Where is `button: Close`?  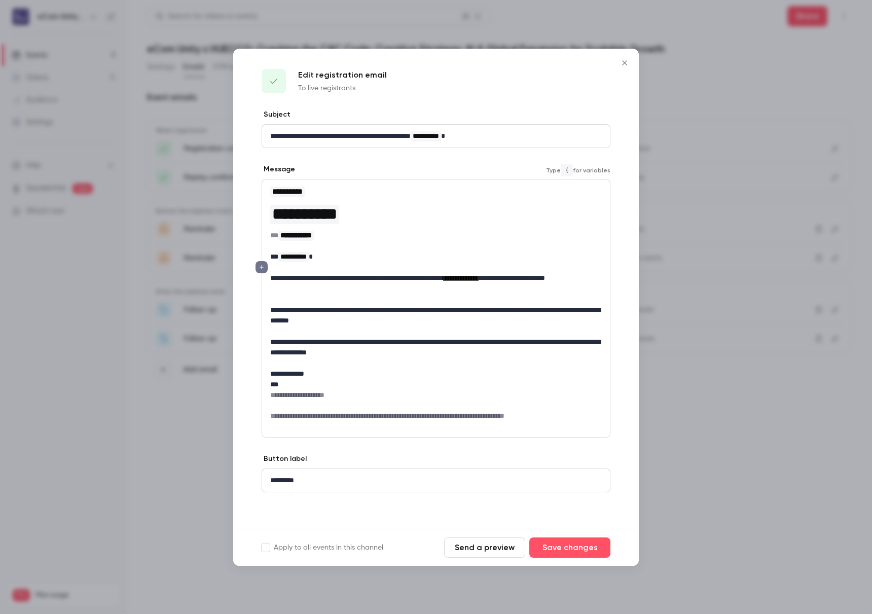 button: Close is located at coordinates (625, 63).